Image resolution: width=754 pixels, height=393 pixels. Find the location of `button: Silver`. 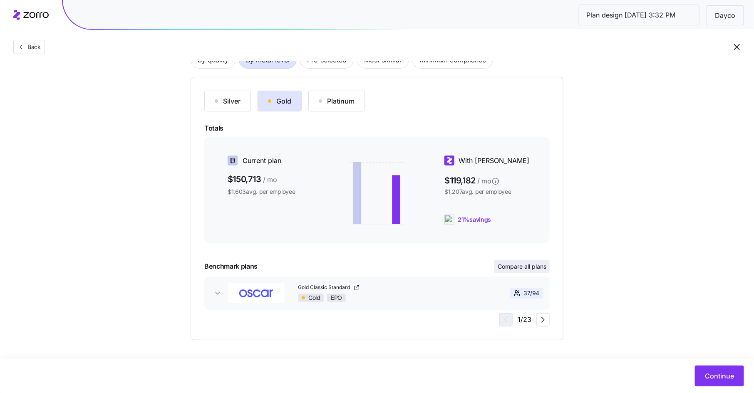

button: Silver is located at coordinates (228, 101).